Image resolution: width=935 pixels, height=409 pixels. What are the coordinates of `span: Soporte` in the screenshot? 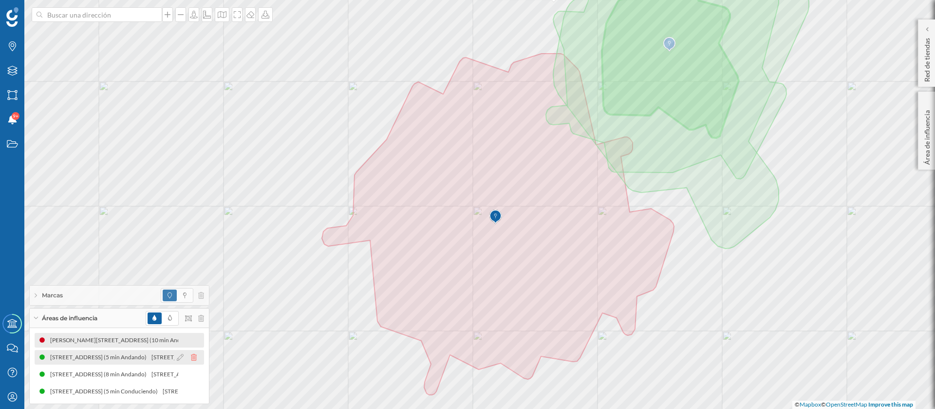 It's located at (37, 11).